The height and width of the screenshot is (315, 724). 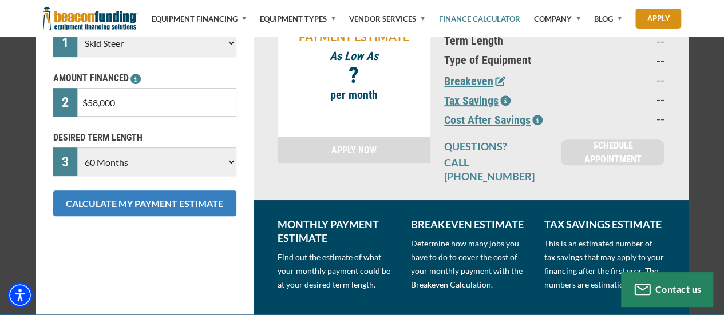 What do you see at coordinates (613, 152) in the screenshot?
I see `a: SCHEDULE APPOINTMENT` at bounding box center [613, 152].